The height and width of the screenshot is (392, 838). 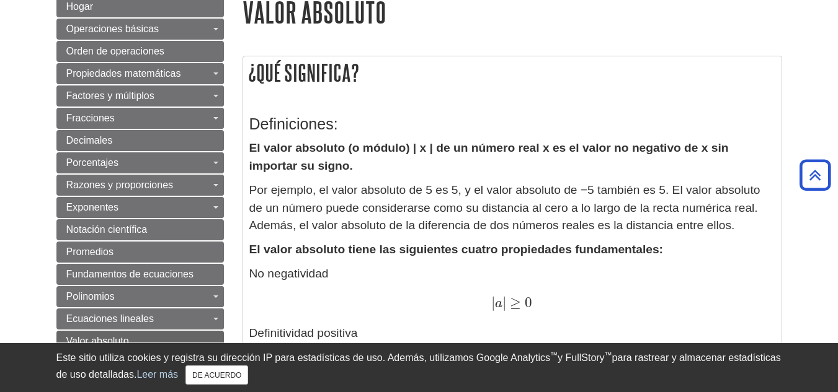 I want to click on a: Promedios, so click(x=140, y=252).